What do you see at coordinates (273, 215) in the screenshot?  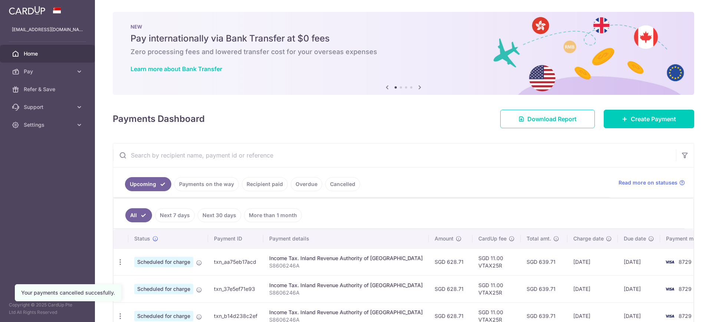 I see `a: More than 1 month` at bounding box center [273, 215].